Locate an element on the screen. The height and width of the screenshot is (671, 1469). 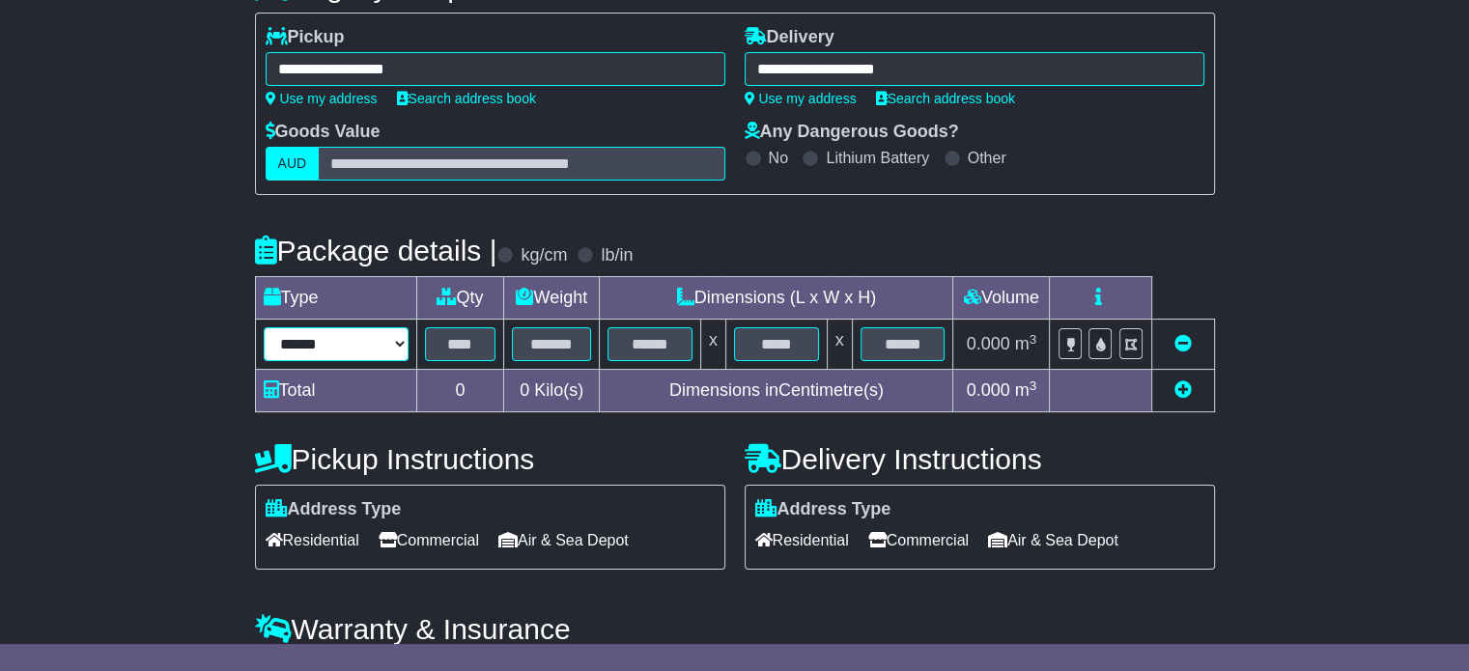
h4: Package details | is located at coordinates (376, 250).